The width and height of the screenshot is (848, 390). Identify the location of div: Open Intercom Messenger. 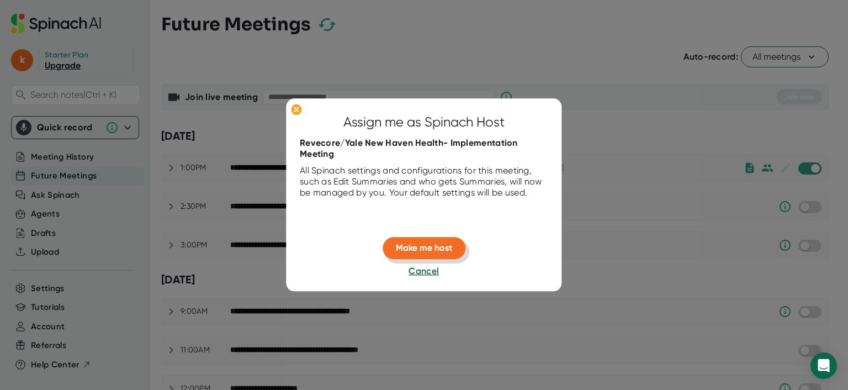
(823, 365).